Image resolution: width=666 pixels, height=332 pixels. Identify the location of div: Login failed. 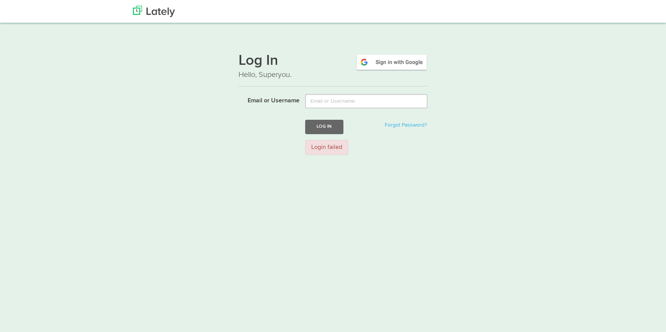
(327, 147).